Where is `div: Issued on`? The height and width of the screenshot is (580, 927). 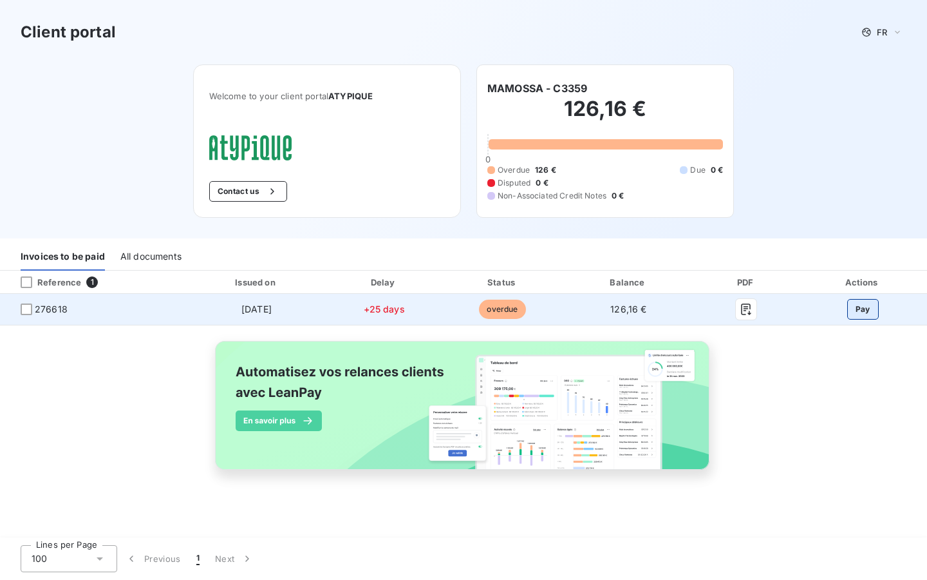
div: Issued on is located at coordinates (256, 282).